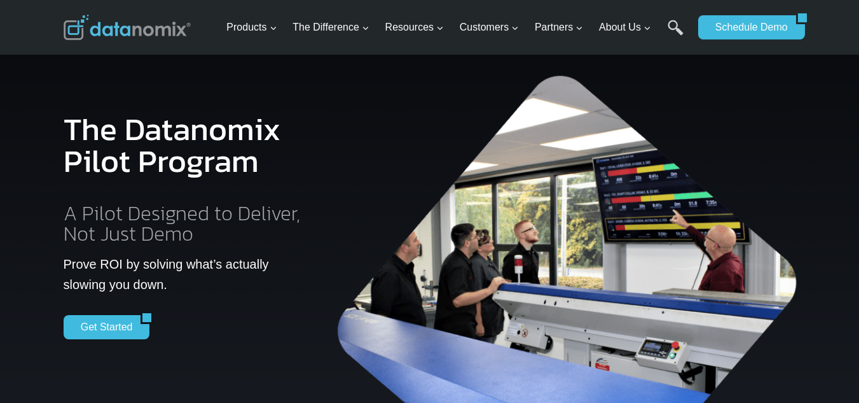 The height and width of the screenshot is (403, 859). Describe the element at coordinates (127, 27) in the screenshot. I see `img: Datanomix` at that location.